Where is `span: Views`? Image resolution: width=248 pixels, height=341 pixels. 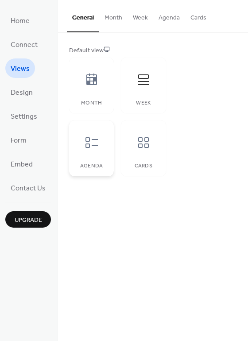
span: Views is located at coordinates (20, 69).